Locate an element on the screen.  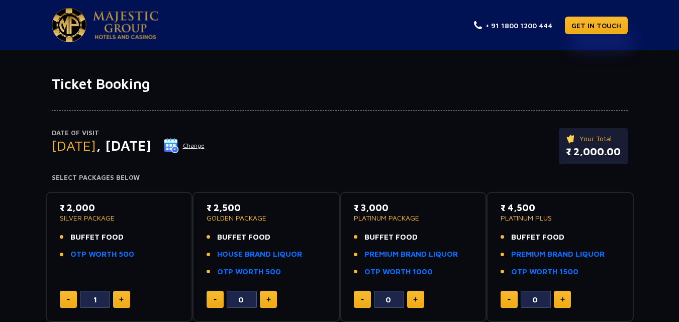
a: OTP WORTH 1500 is located at coordinates (544, 272).